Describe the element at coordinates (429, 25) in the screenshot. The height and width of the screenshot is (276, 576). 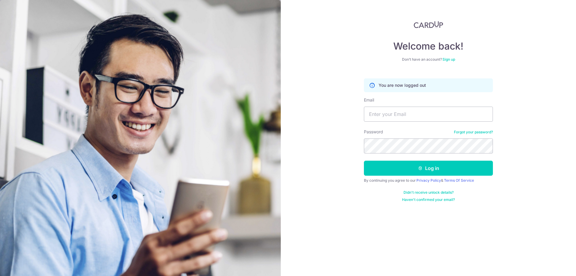
I see `img: CardUp Logo` at that location.